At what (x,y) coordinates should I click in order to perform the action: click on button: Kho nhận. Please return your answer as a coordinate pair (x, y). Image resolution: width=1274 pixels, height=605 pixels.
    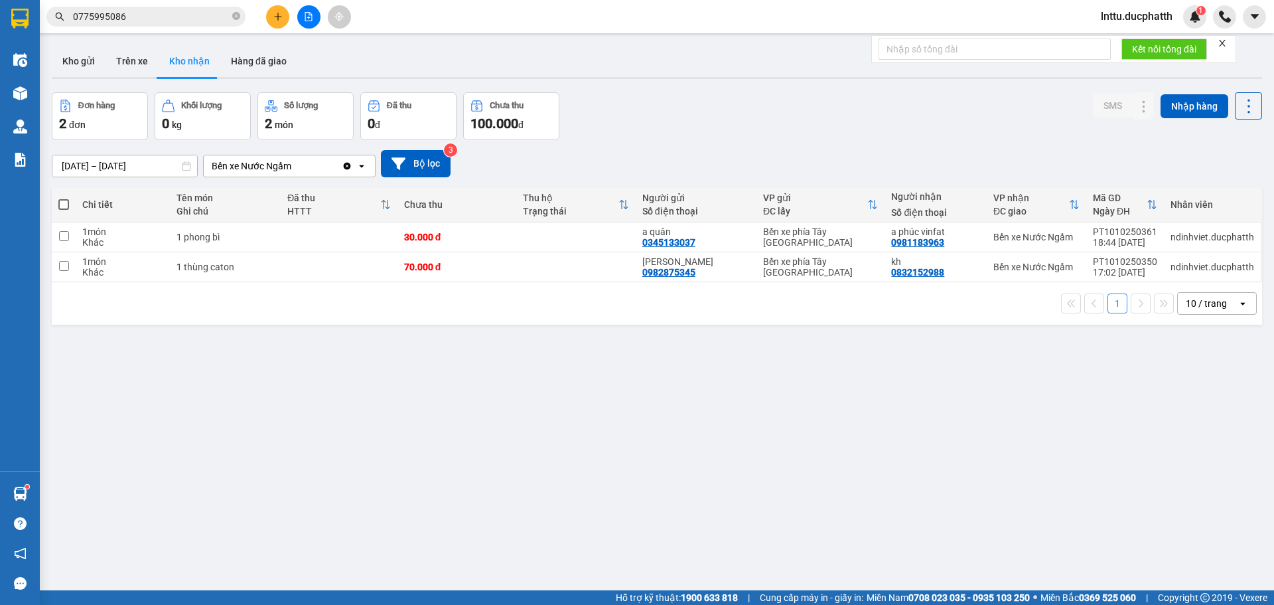
    Looking at the image, I should click on (189, 61).